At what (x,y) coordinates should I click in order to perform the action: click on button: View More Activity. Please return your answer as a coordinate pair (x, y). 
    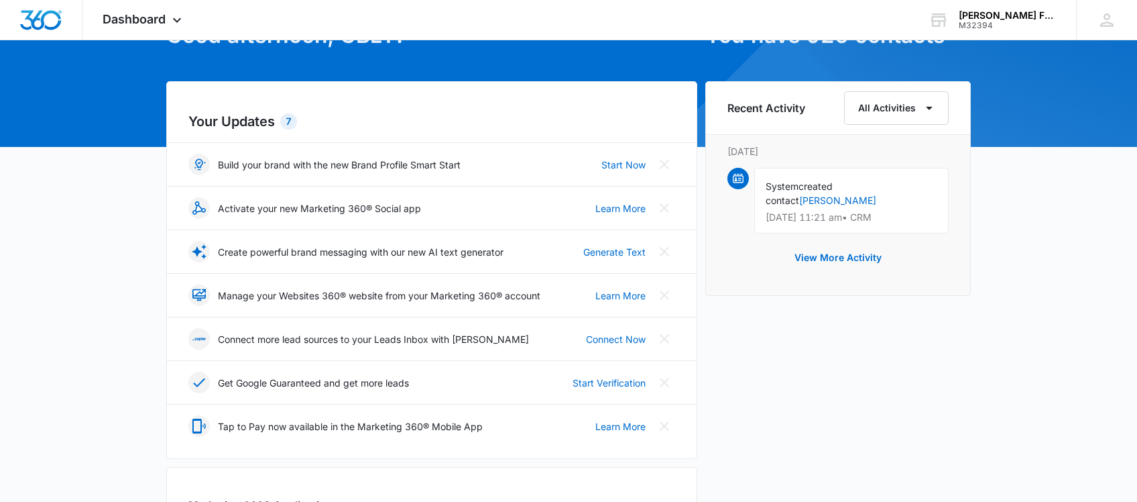
    Looking at the image, I should click on (838, 257).